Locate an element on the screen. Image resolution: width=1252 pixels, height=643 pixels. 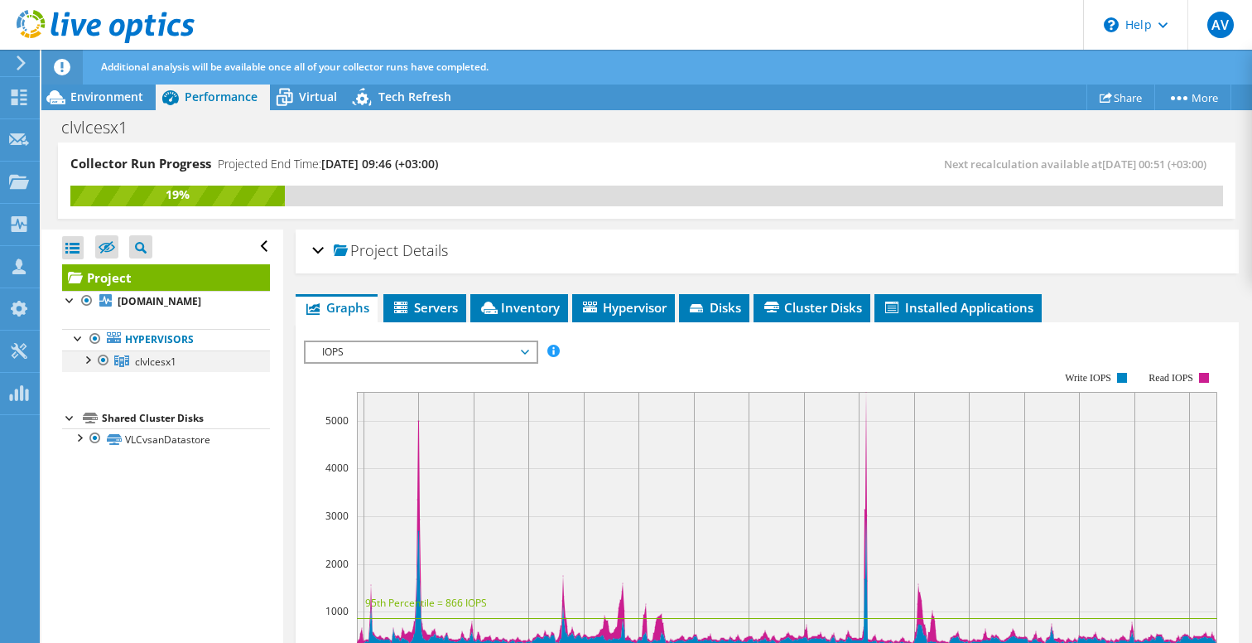
span: Disks is located at coordinates (714, 307).